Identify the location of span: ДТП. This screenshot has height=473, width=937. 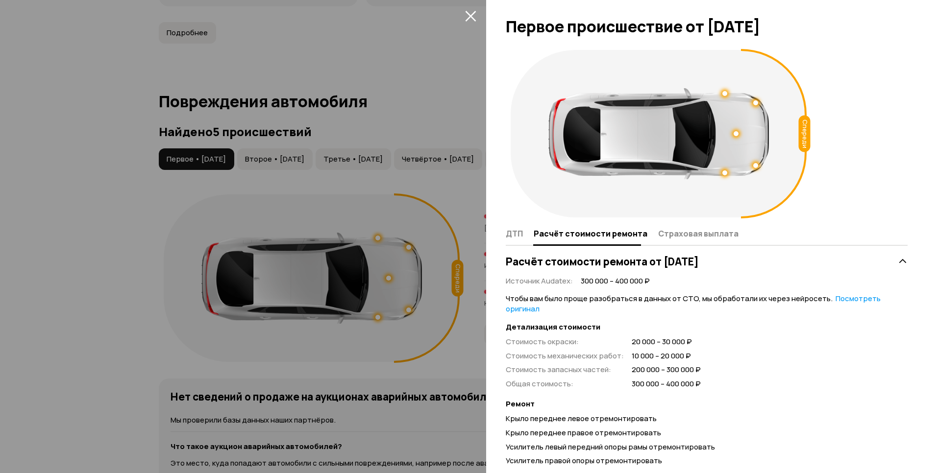
(514, 234).